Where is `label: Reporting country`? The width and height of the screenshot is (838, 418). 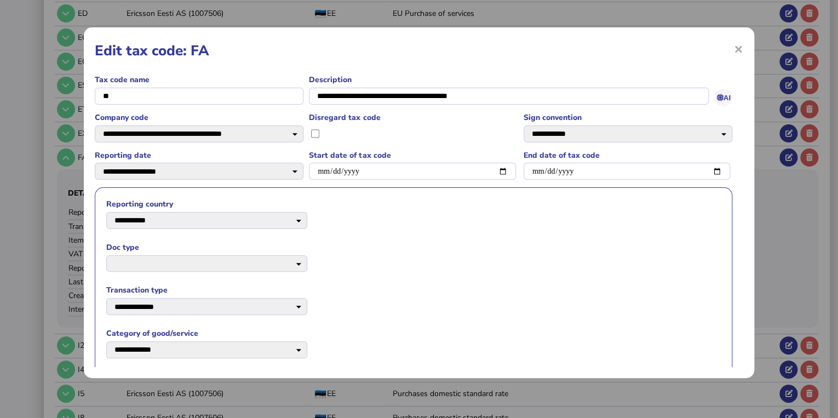
label: Reporting country is located at coordinates (206, 204).